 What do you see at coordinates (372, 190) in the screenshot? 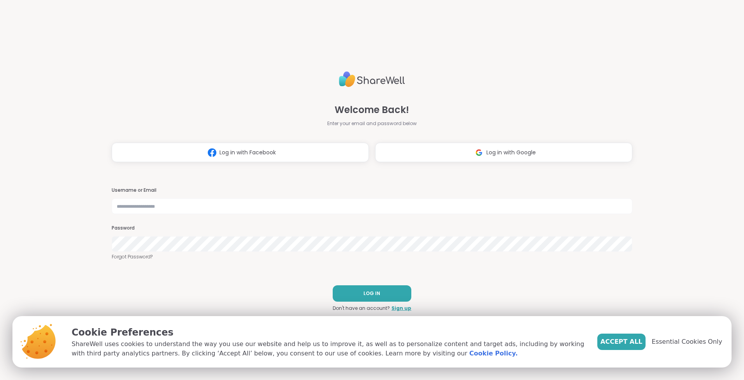
I see `h3: Username or Email` at bounding box center [372, 190].